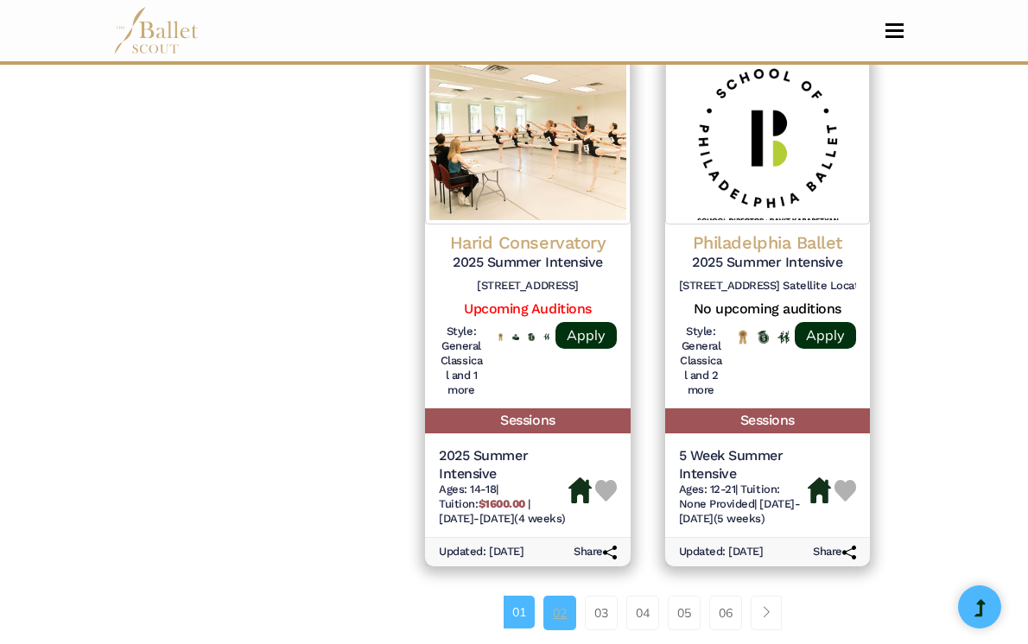  Describe the element at coordinates (729, 497) in the screenshot. I see `span: Tuition: None Provided` at that location.